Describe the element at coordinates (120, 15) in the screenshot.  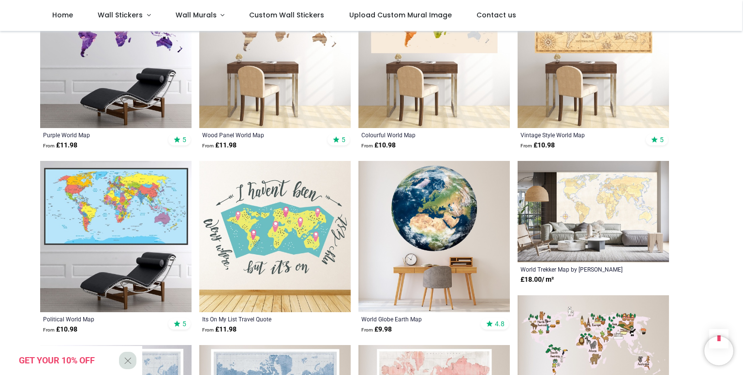
I see `span: Wall Stickers` at that location.